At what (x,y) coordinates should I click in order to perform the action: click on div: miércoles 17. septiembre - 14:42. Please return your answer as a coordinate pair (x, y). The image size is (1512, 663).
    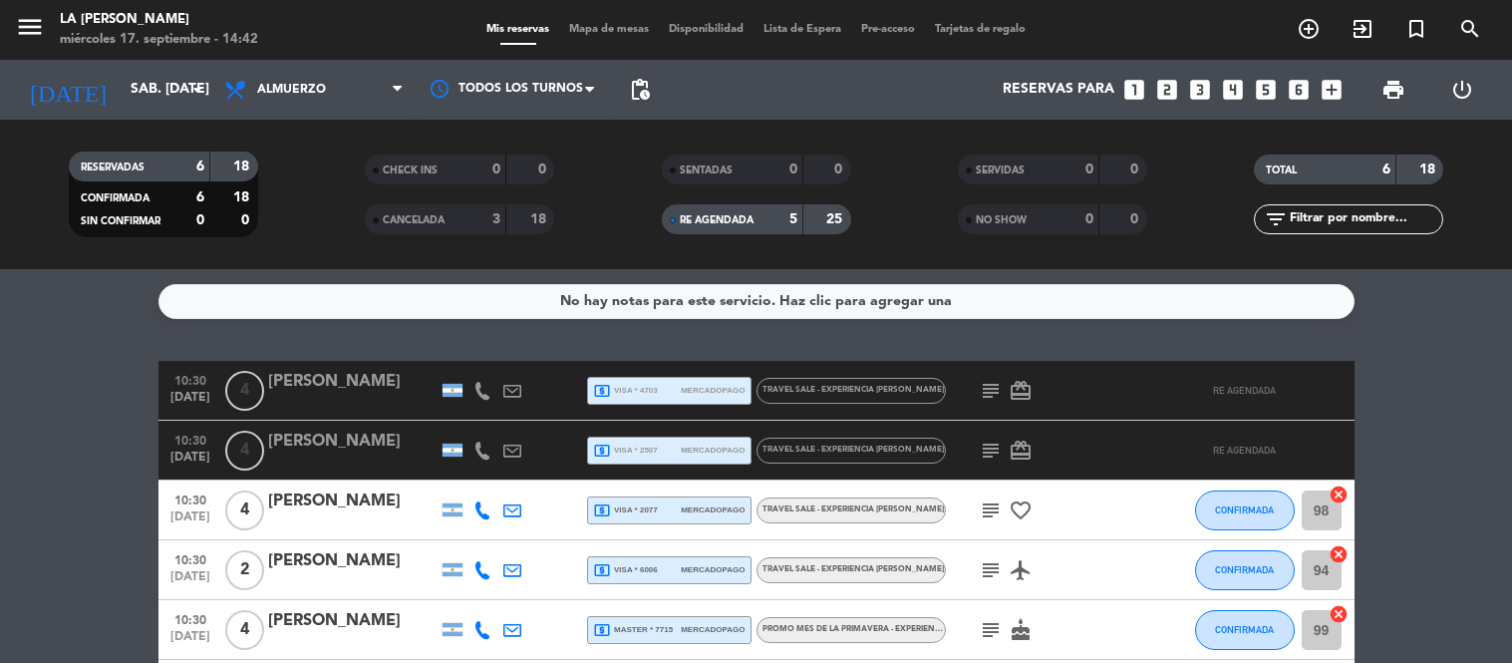
    Looking at the image, I should click on (158, 40).